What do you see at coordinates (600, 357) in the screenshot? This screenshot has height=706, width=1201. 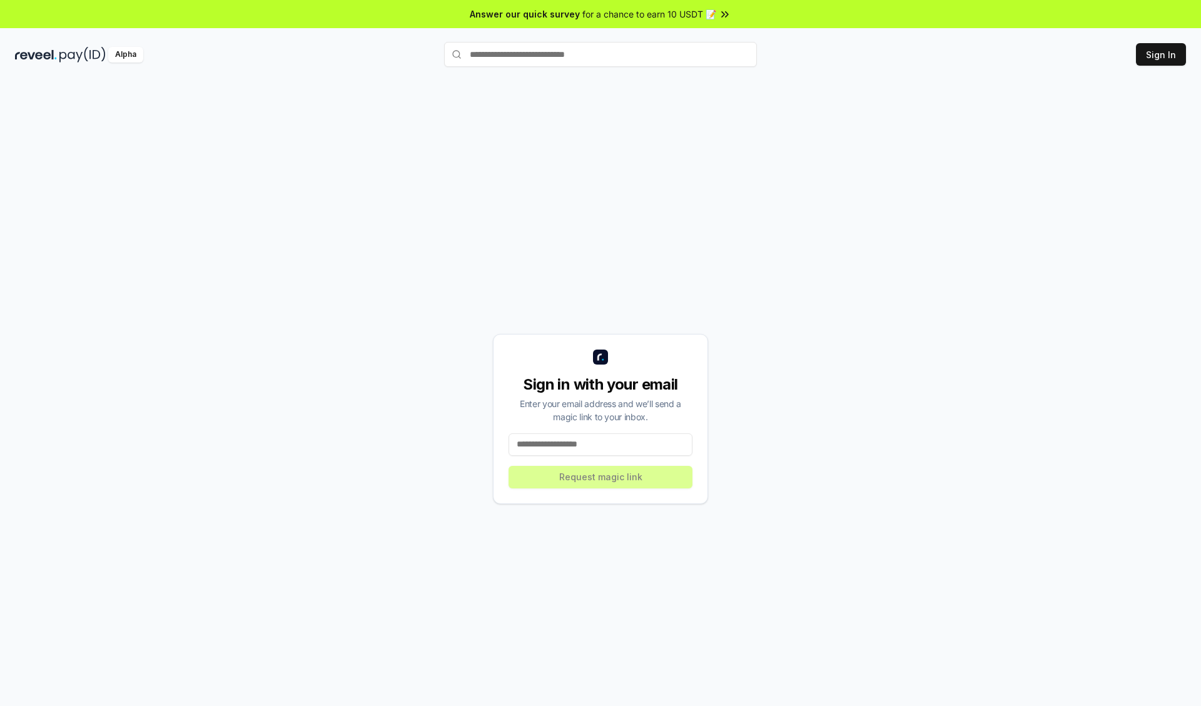 I see `img: logo_small` at bounding box center [600, 357].